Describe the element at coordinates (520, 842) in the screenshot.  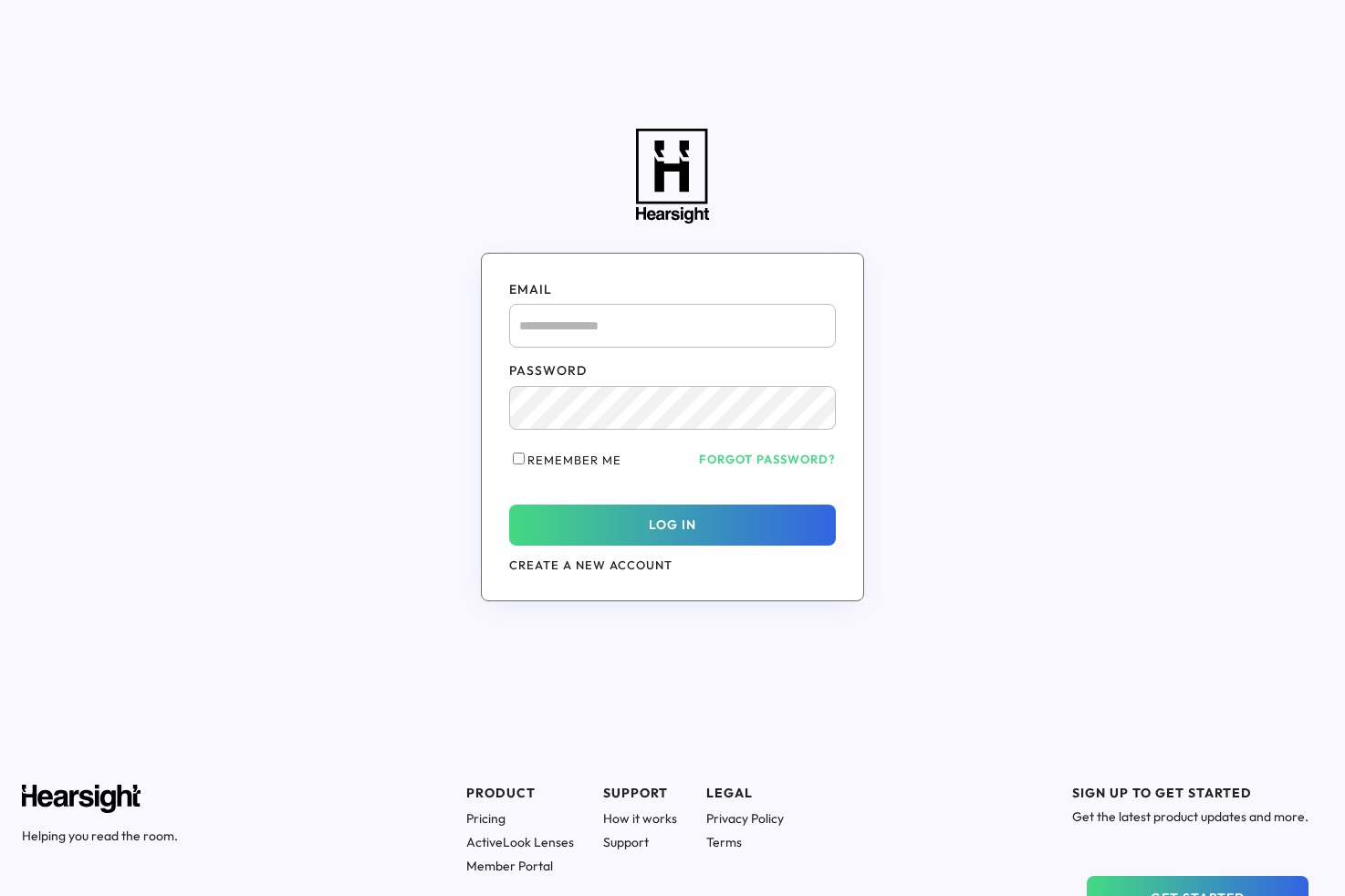
I see `h1: ActiveLook Lenses` at that location.